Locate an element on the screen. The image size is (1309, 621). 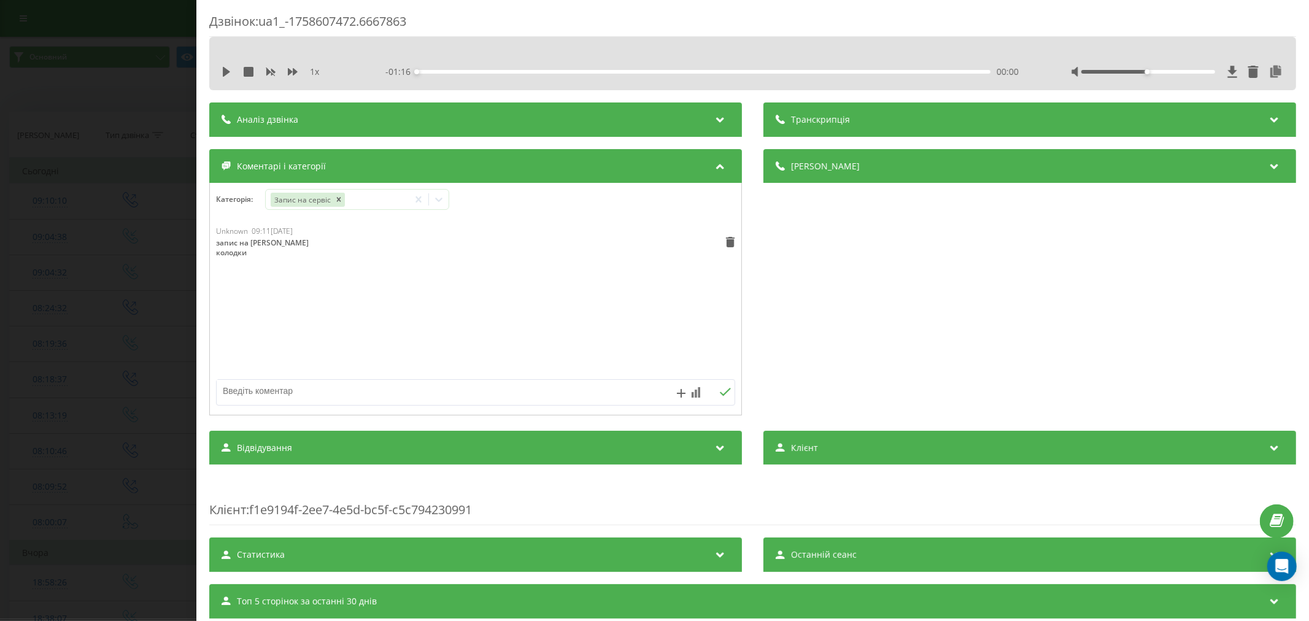
span: 1 x is located at coordinates (314, 72).